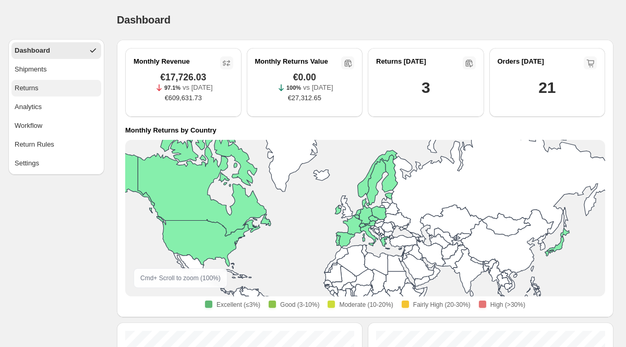 Image resolution: width=626 pixels, height=347 pixels. Describe the element at coordinates (34, 144) in the screenshot. I see `span: Return Rules` at that location.